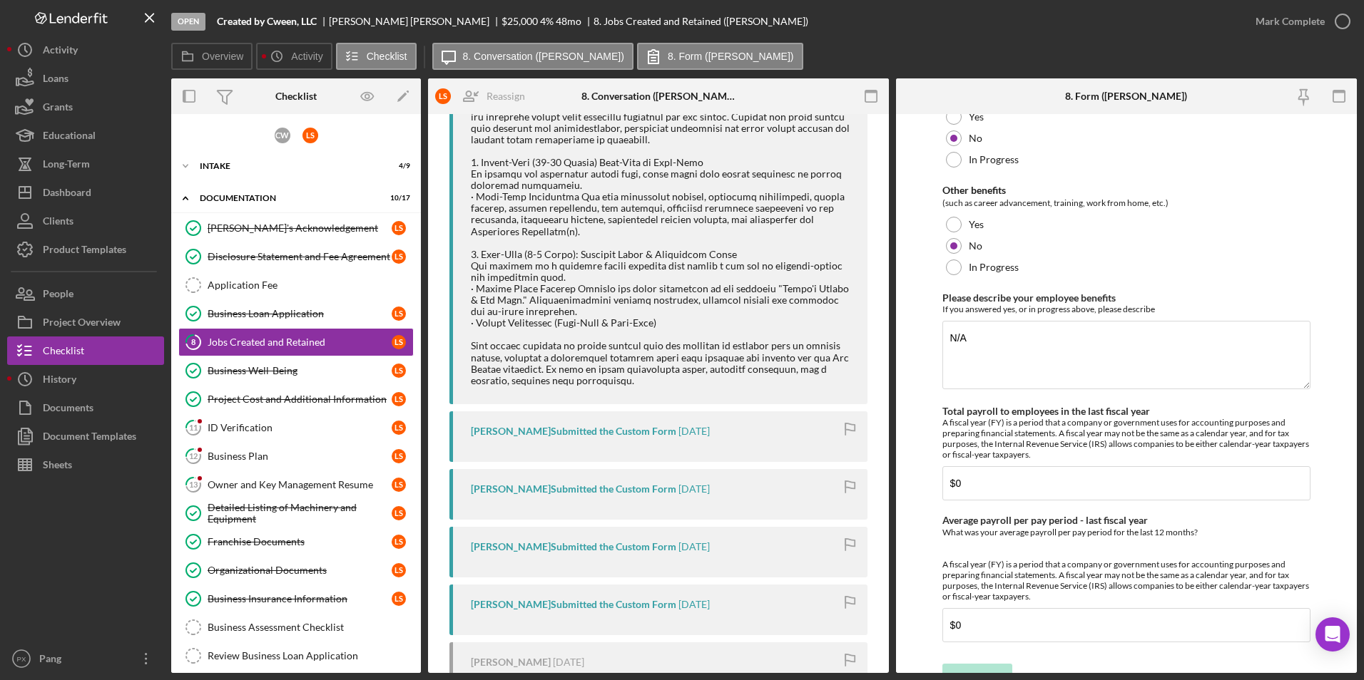  I want to click on button: Activity, so click(294, 56).